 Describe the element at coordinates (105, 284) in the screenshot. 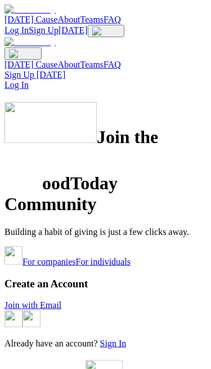

I see `h3: Create an Account` at that location.